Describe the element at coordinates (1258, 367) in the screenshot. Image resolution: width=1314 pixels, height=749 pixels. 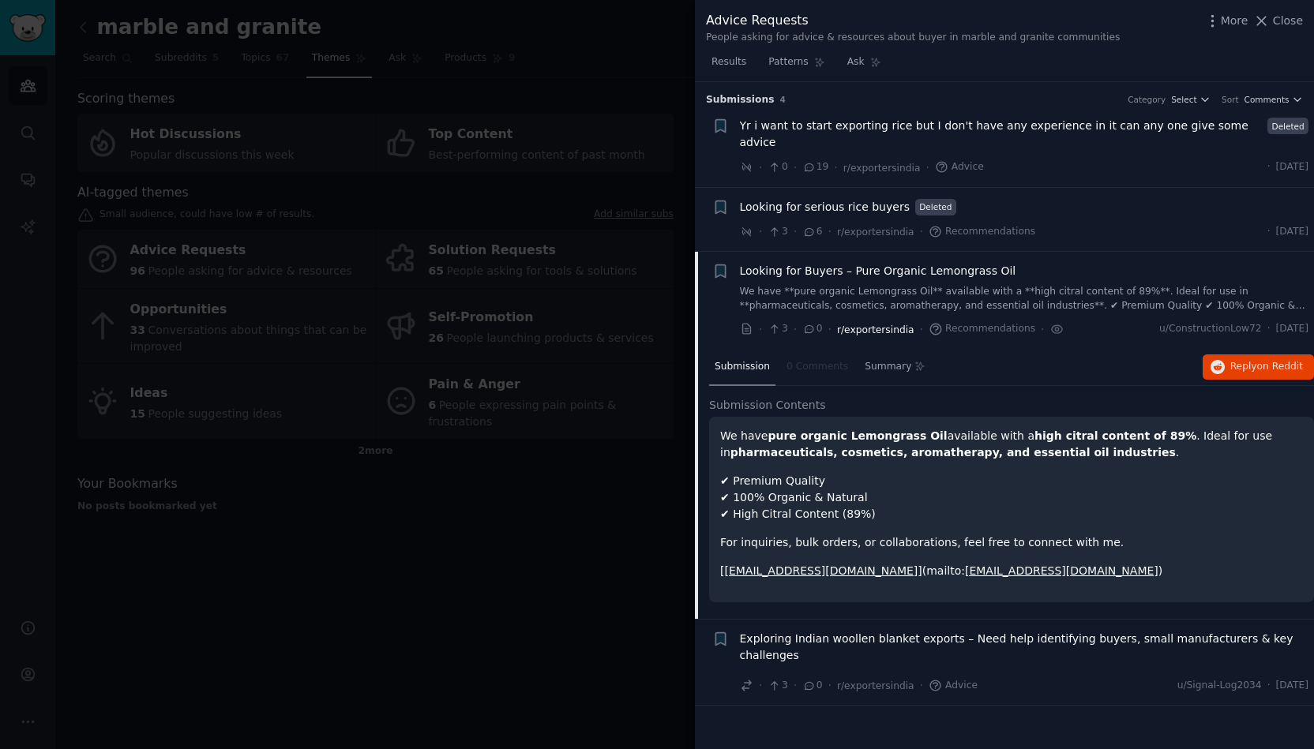
I see `a: Replyon Reddit` at that location.